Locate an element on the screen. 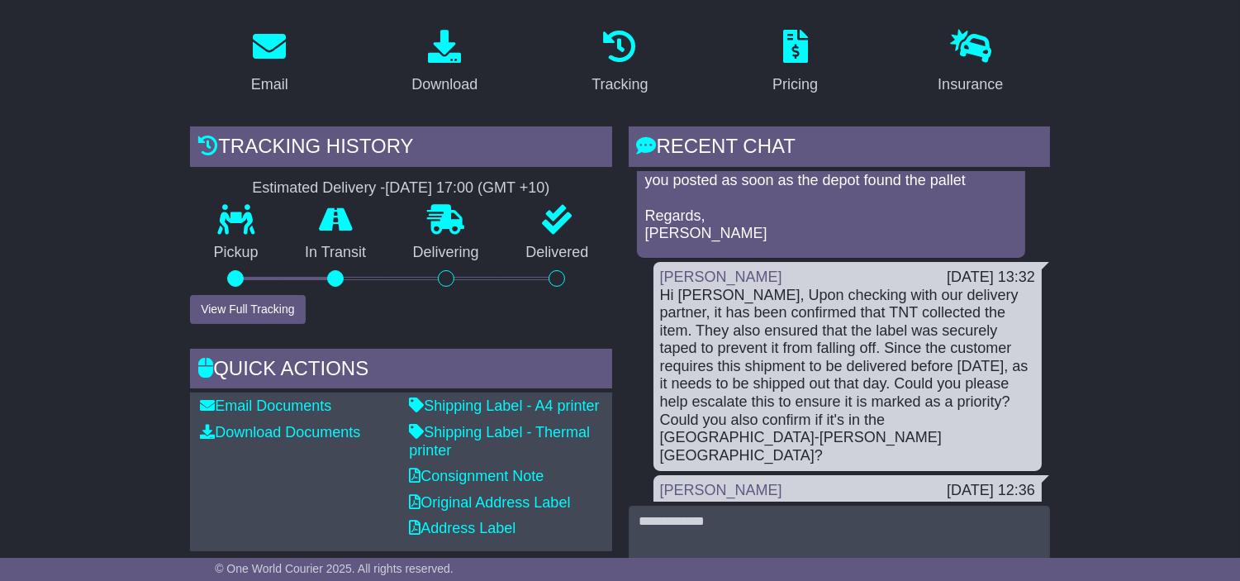 The width and height of the screenshot is (1240, 581). div: Email is located at coordinates (269, 84).